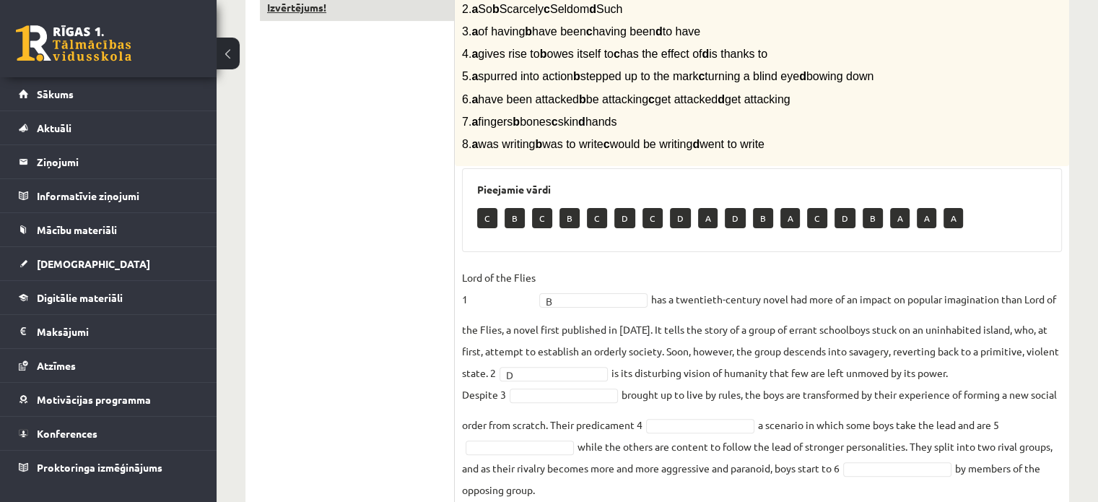  Describe the element at coordinates (94, 399) in the screenshot. I see `span: Motivācijas programma` at that location.